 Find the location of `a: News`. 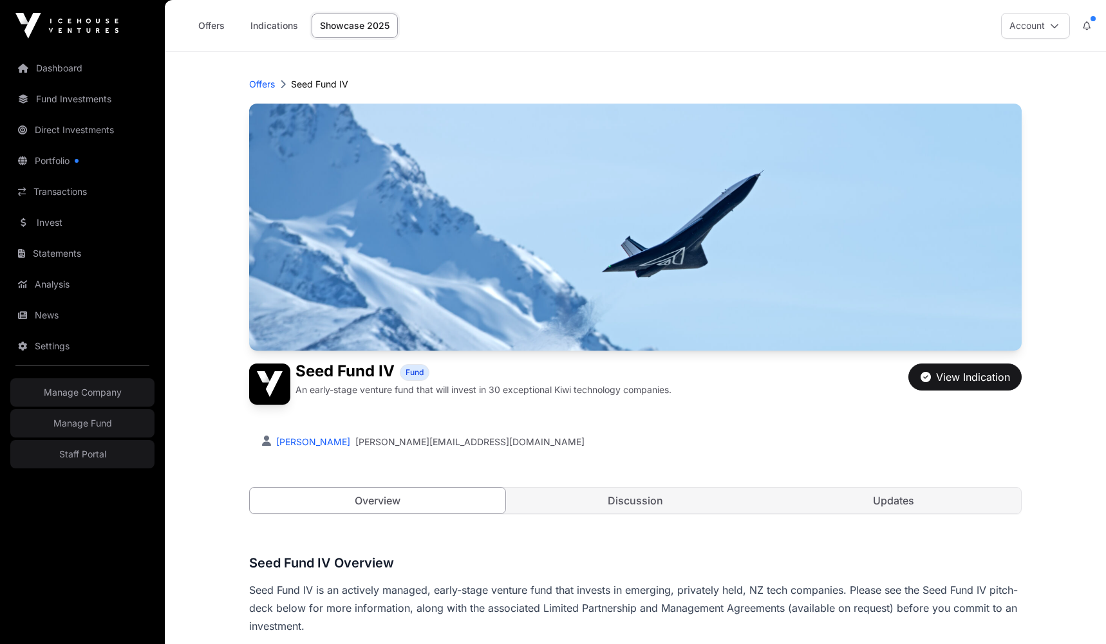

a: News is located at coordinates (82, 315).